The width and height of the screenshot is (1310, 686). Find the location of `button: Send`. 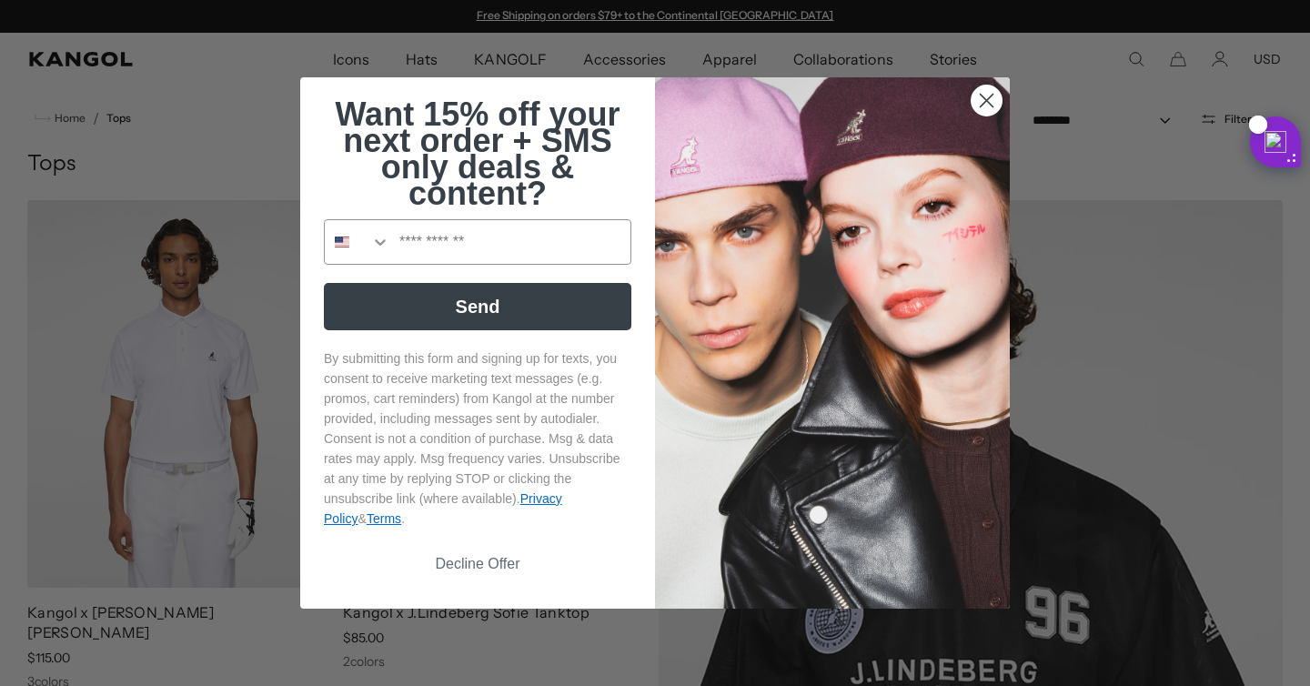

button: Send is located at coordinates (478, 307).